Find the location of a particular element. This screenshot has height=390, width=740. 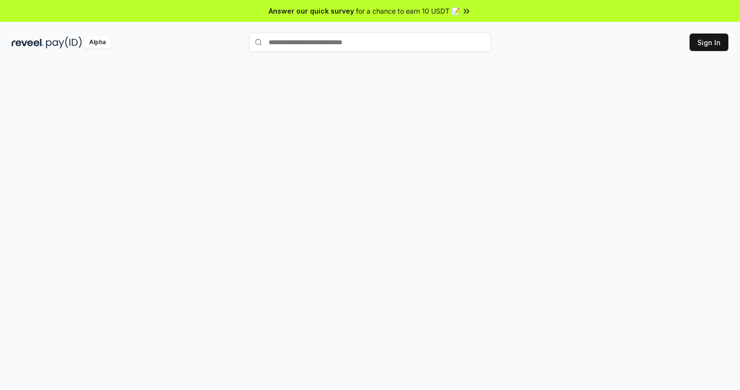

span: for a chance to earn 10 USDT 📝 is located at coordinates (408, 11).